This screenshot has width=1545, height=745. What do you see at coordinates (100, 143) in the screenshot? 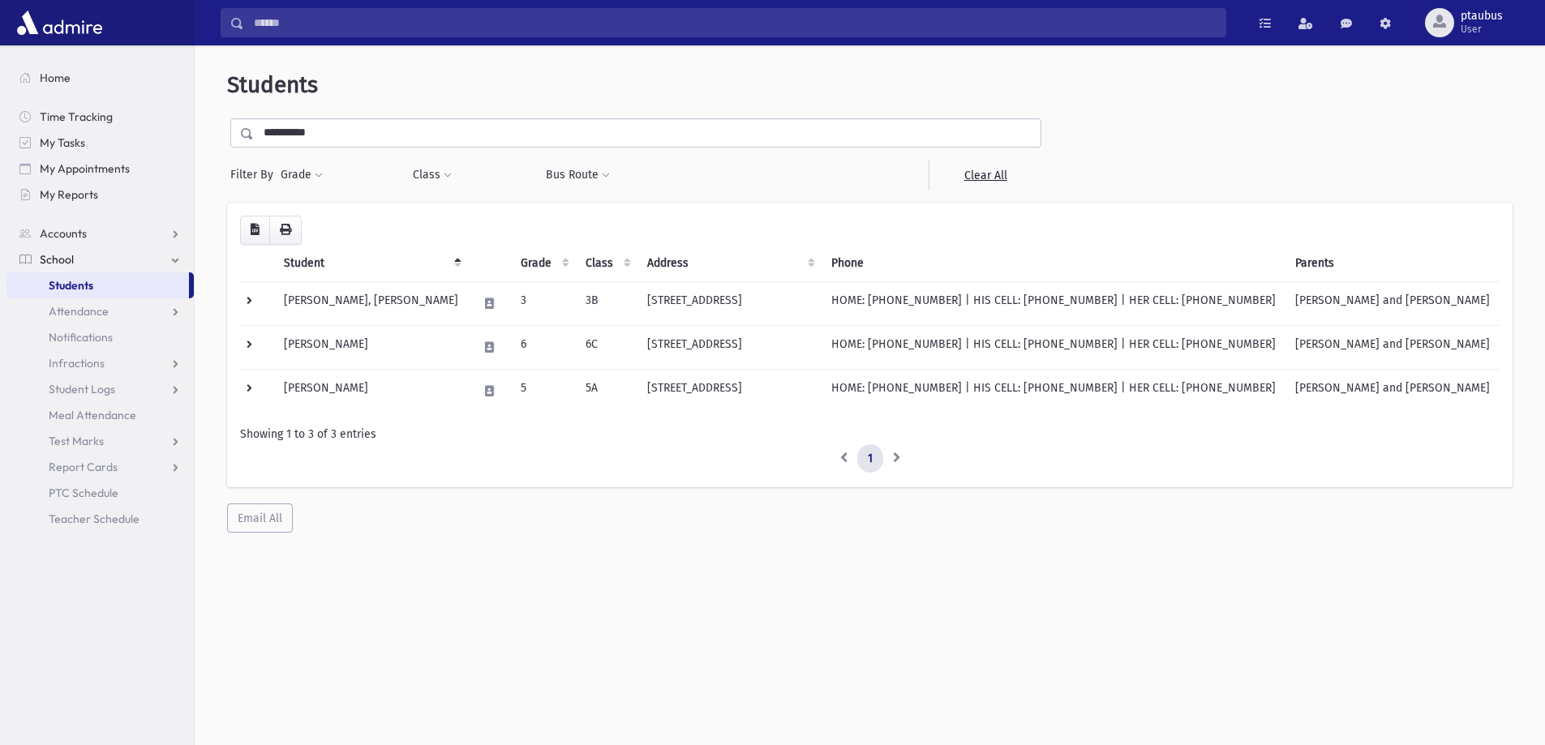
I see `a: My Tasks` at bounding box center [100, 143].